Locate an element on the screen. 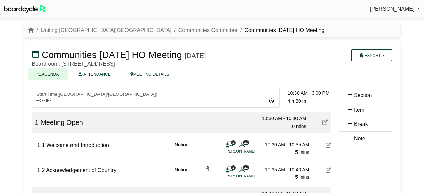 The image size is (424, 193). div: 10:30 AM - 10:40 AM is located at coordinates (283, 118).